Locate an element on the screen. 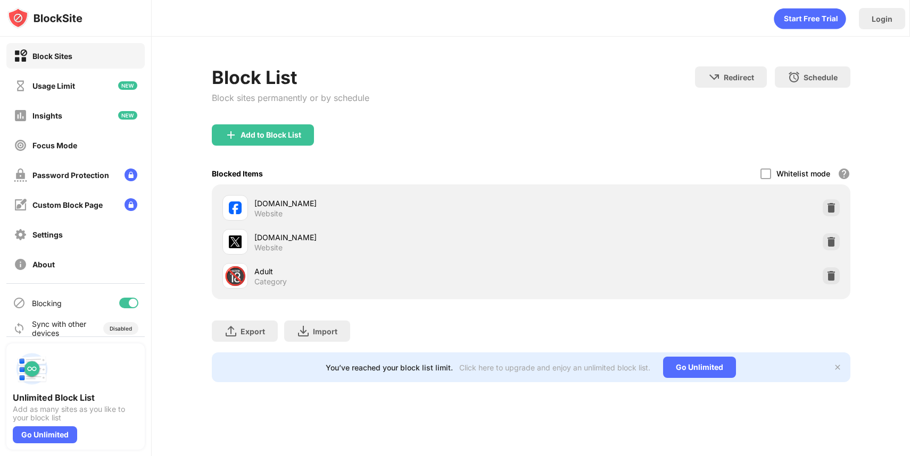 The height and width of the screenshot is (456, 910). div: Disabled is located at coordinates (121, 329).